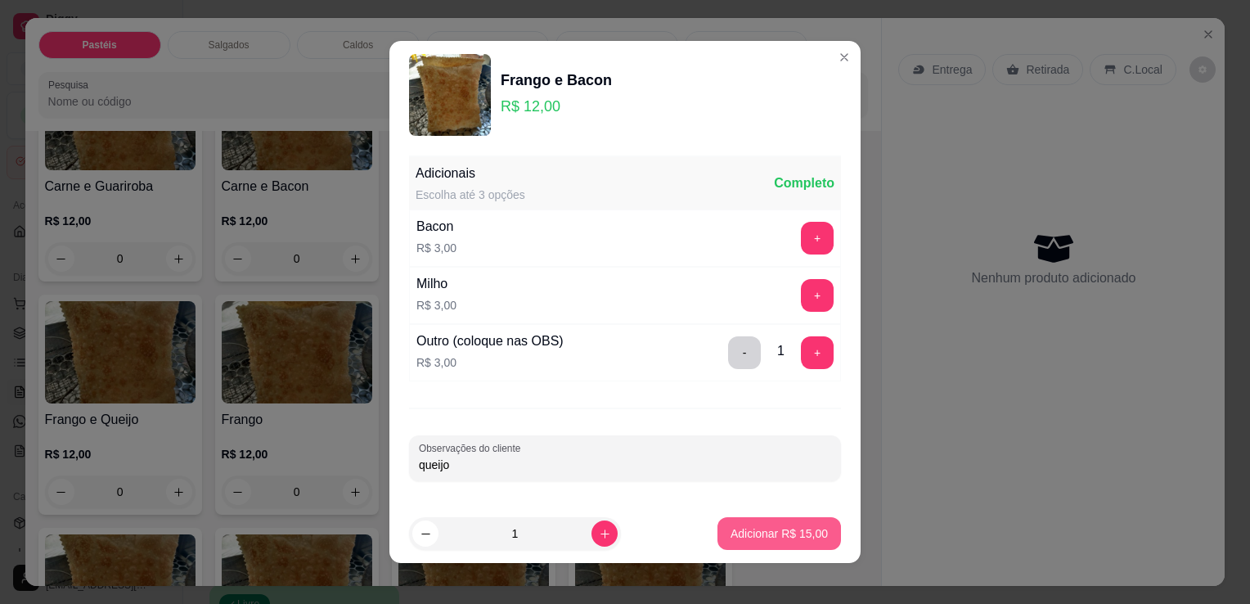 The image size is (1250, 604). I want to click on div: Bacon, so click(436, 227).